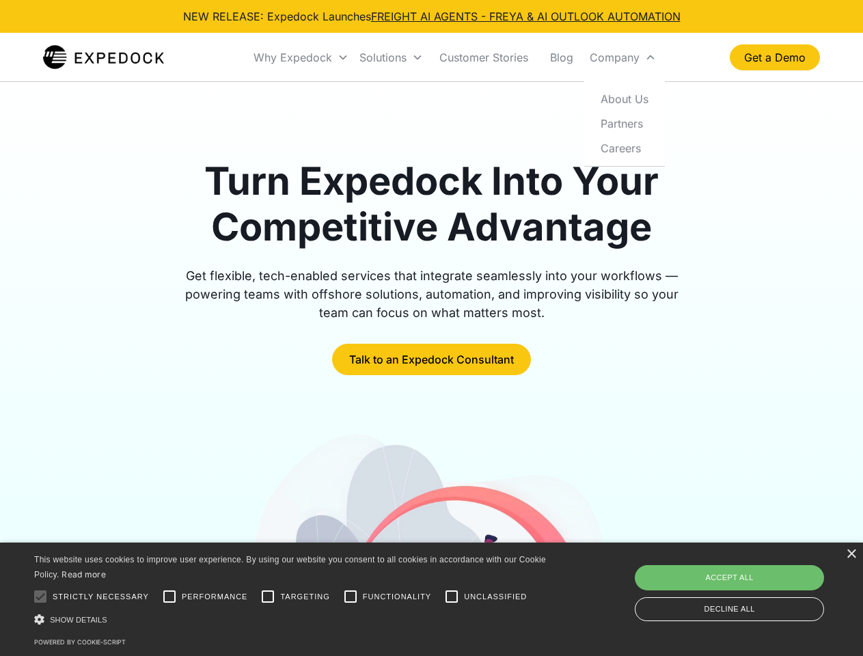  I want to click on span: Strictly necessary, so click(100, 597).